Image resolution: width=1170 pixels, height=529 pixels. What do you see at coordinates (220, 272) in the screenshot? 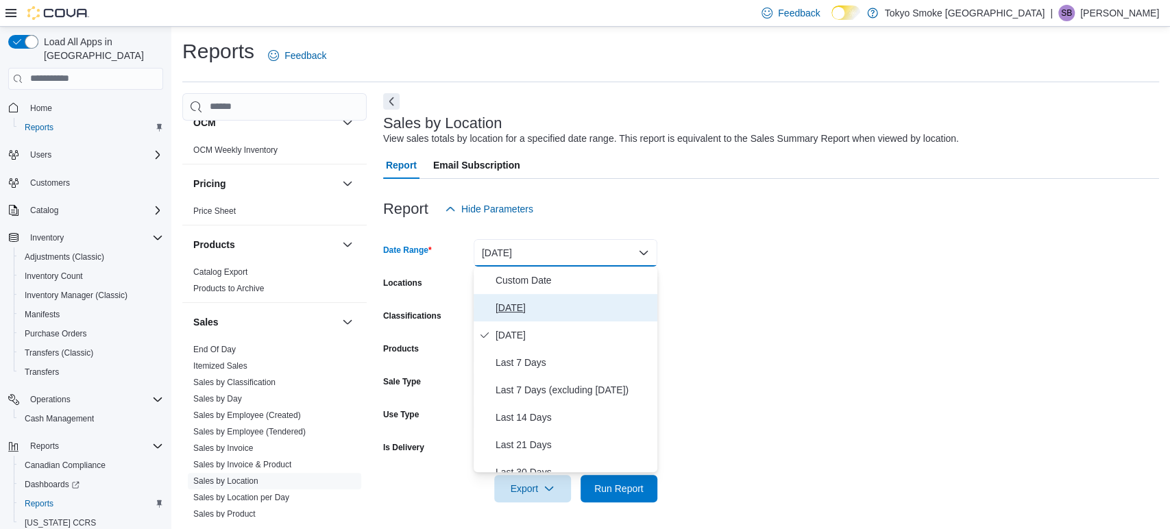
I see `a: Catalog Export` at bounding box center [220, 272].